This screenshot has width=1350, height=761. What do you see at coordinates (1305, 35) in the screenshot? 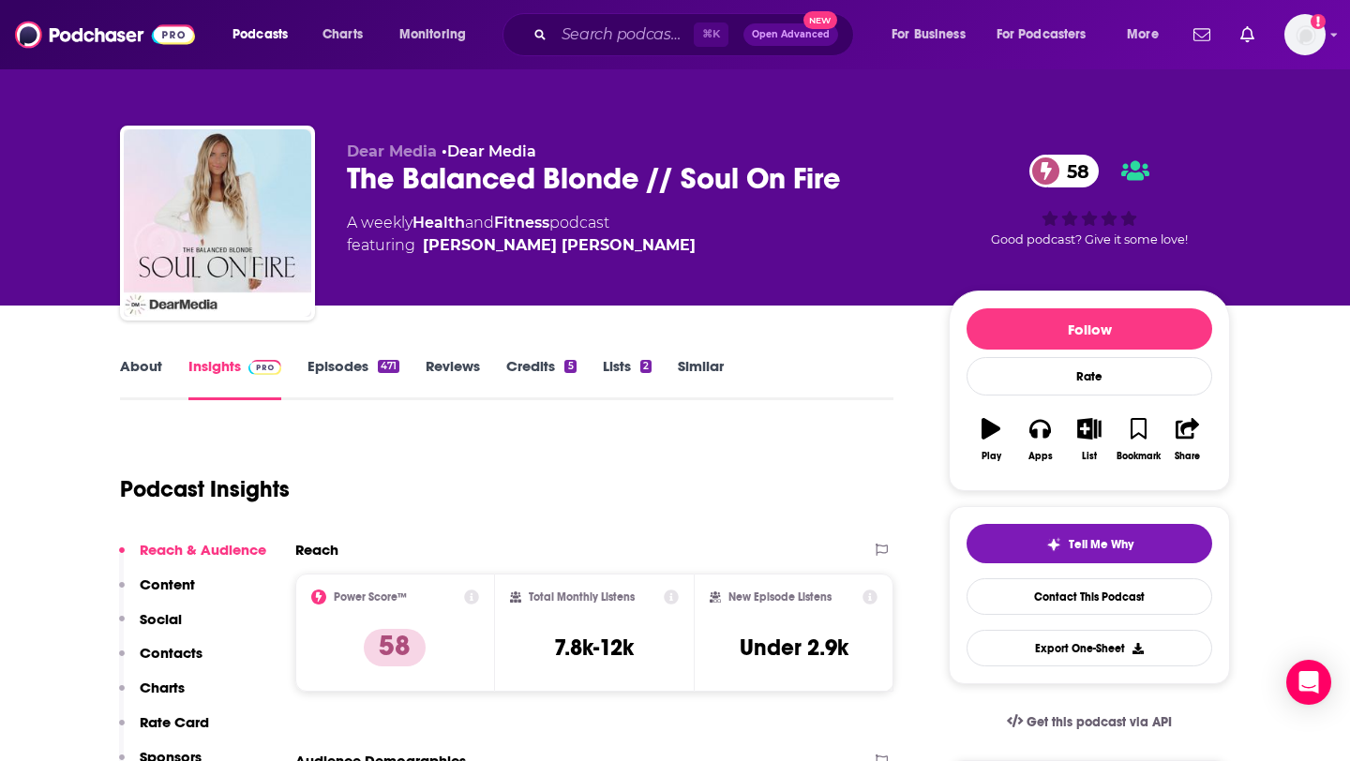
I see `button: Show profile menu` at bounding box center [1305, 35].